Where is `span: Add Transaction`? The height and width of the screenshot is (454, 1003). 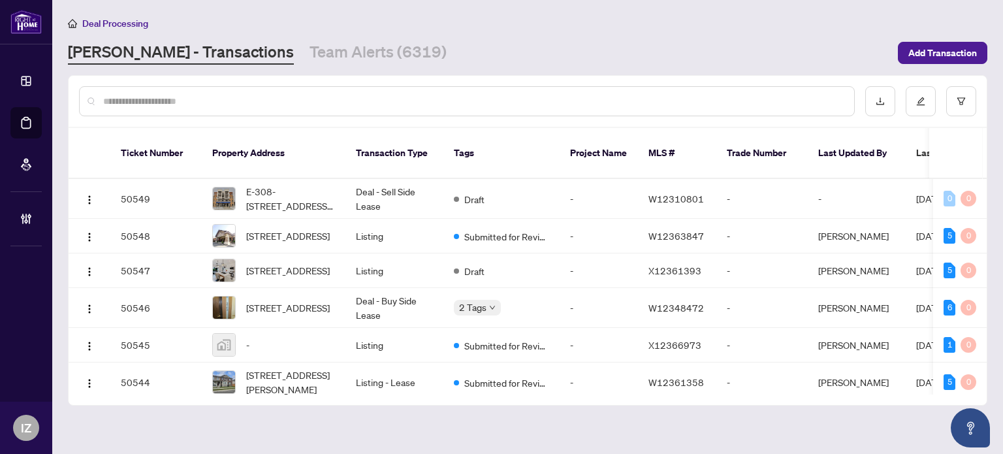
span: Add Transaction is located at coordinates (942, 53).